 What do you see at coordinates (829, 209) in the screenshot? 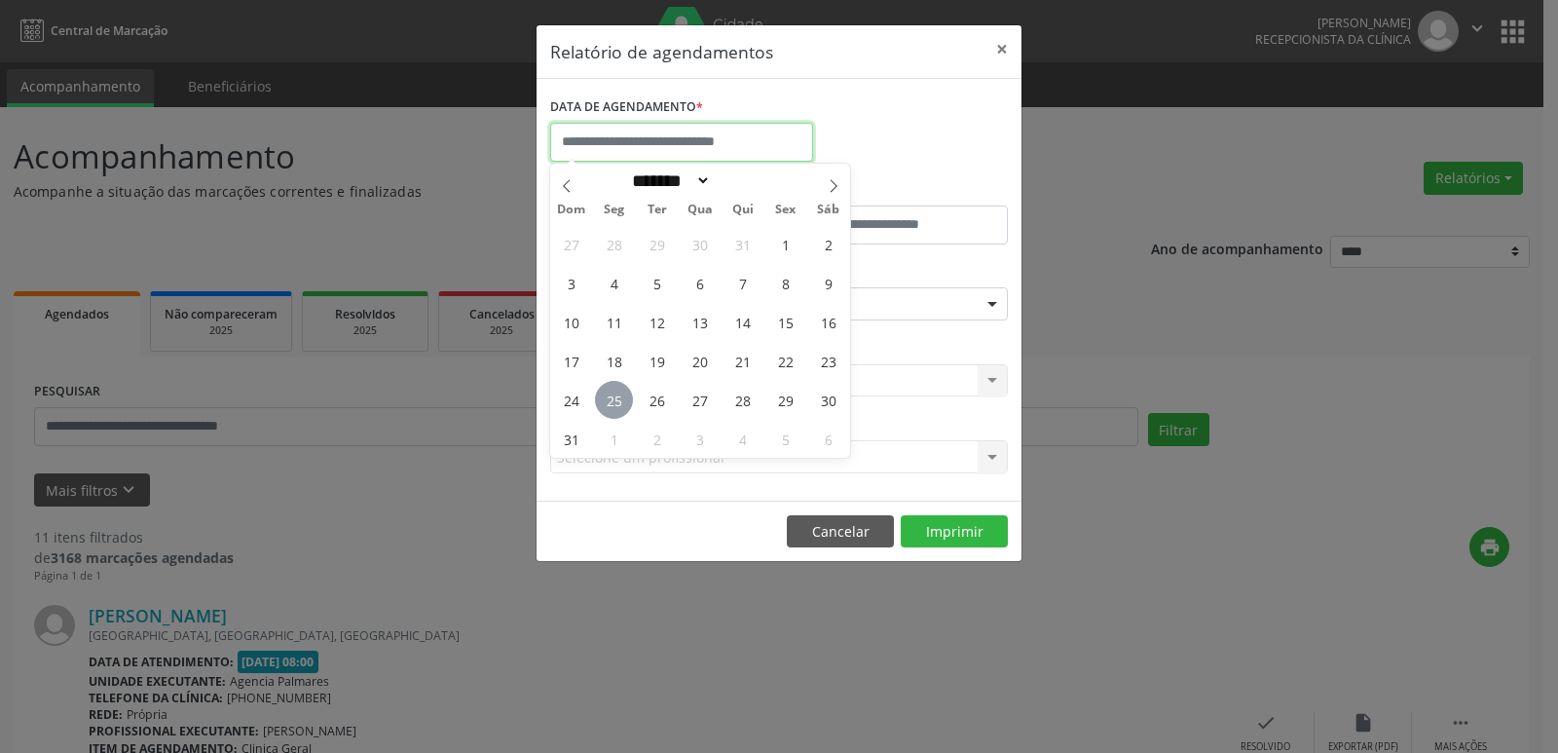
I see `span: Sáb` at bounding box center [829, 209].